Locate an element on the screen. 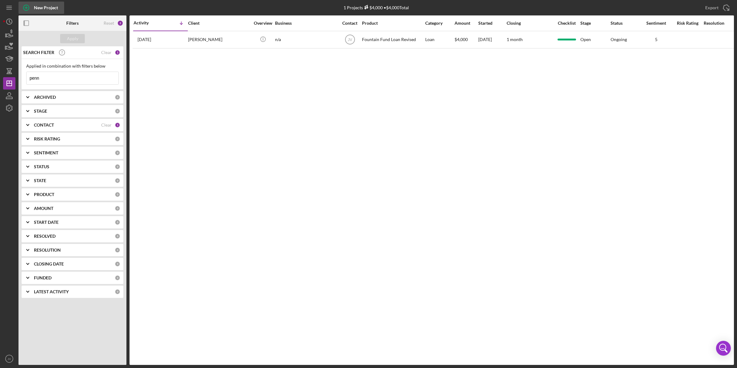  b: FUNDED is located at coordinates (43, 278).